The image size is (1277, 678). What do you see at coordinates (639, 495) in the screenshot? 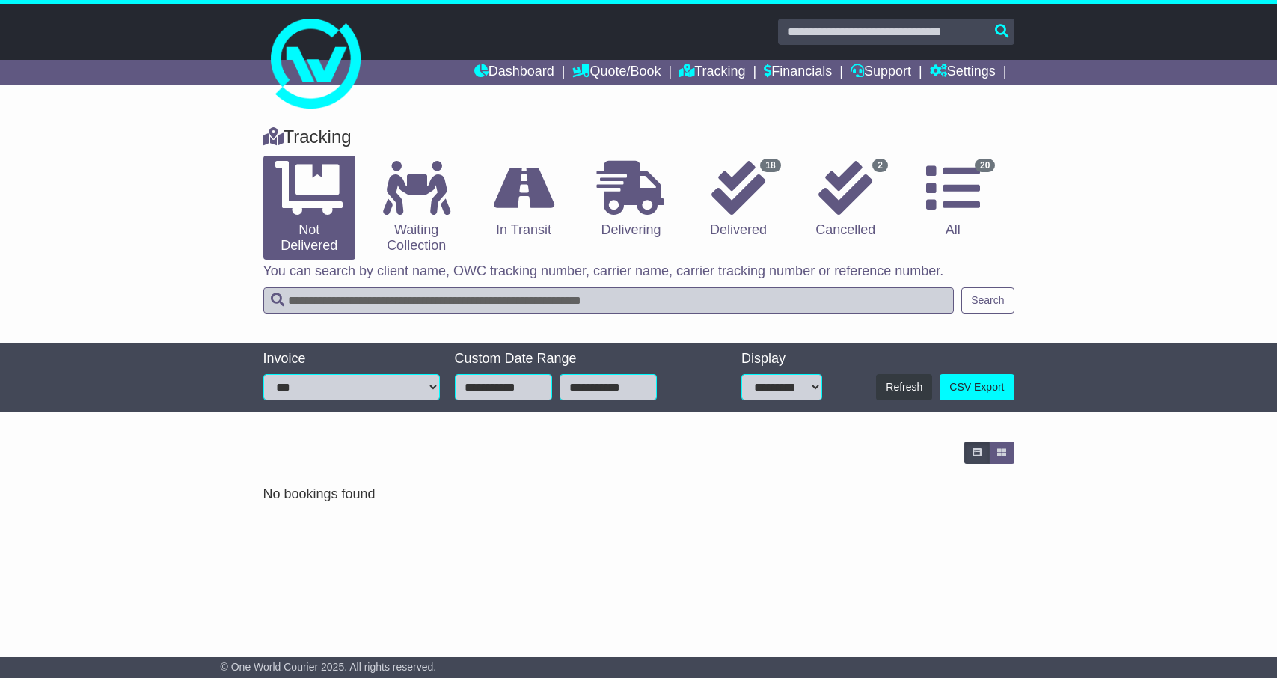
I see `div: No bookings found` at bounding box center [639, 495].